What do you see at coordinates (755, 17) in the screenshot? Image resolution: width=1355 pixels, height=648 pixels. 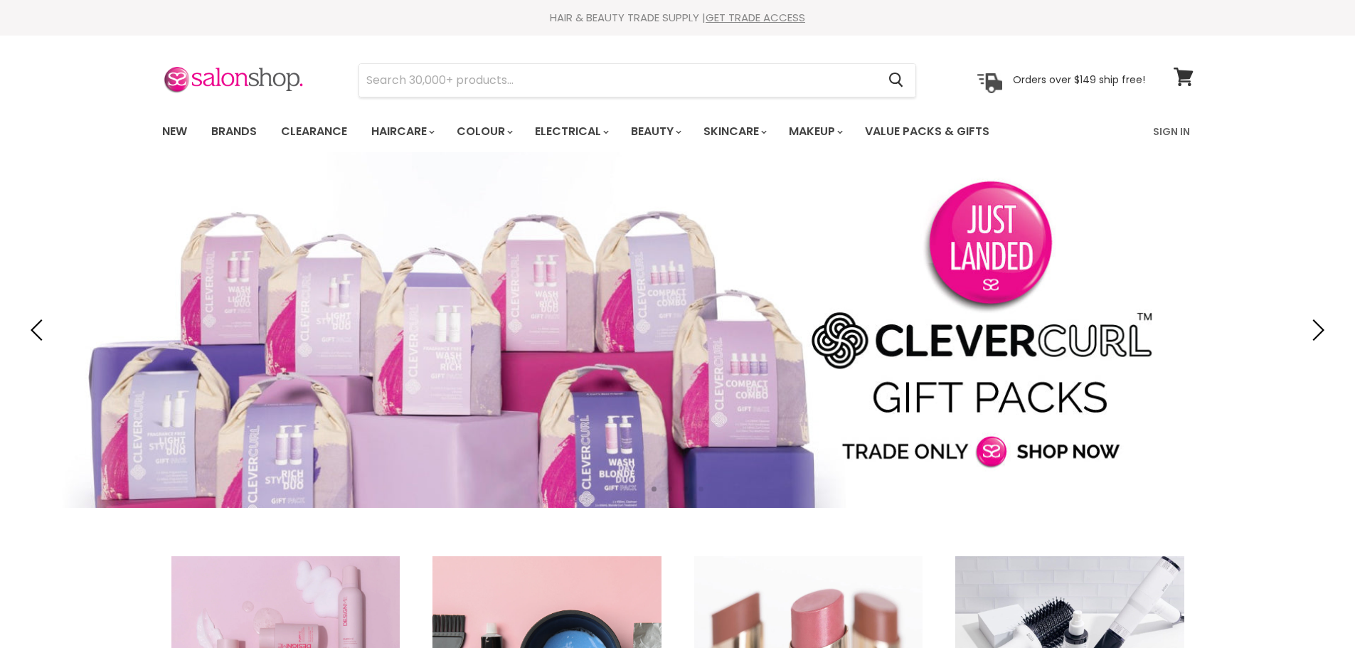 I see `a: GET TRADE ACCESS` at bounding box center [755, 17].